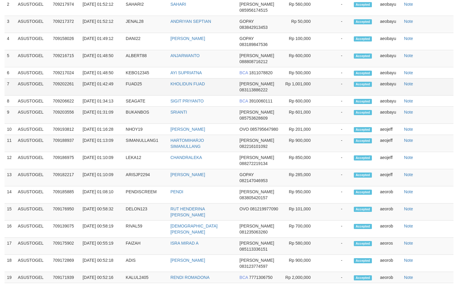 The height and width of the screenshot is (284, 458). I want to click on a: RENDI ROMADONA, so click(190, 278).